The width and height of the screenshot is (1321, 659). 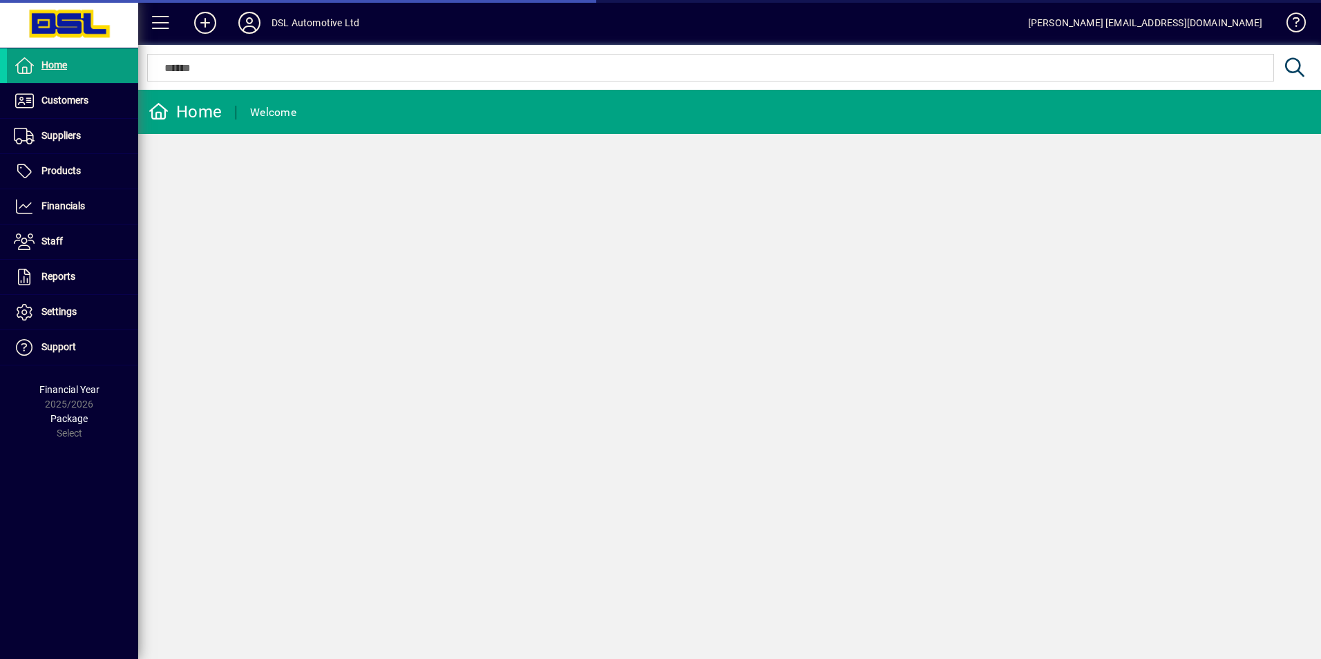 What do you see at coordinates (73, 277) in the screenshot?
I see `a: Reports` at bounding box center [73, 277].